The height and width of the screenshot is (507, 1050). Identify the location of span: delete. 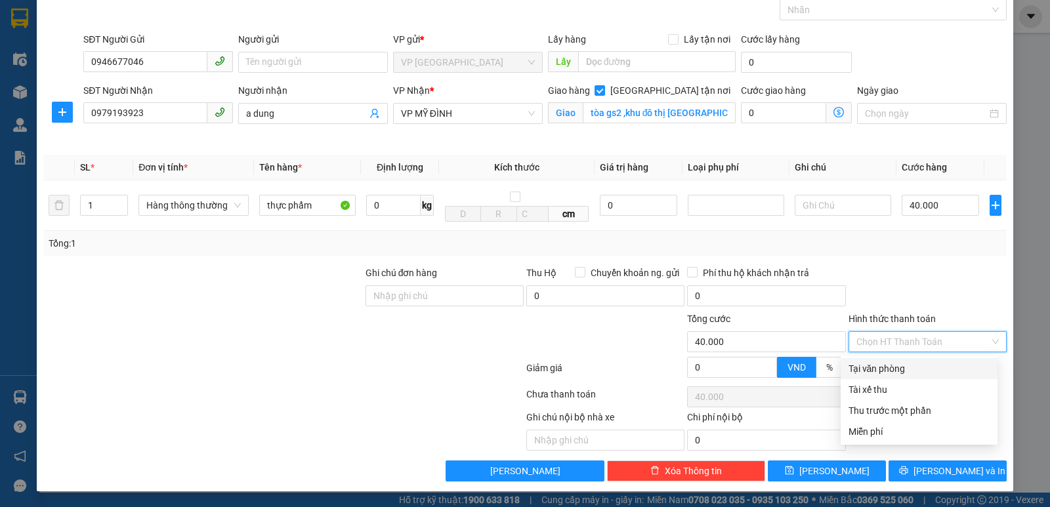
(655, 471).